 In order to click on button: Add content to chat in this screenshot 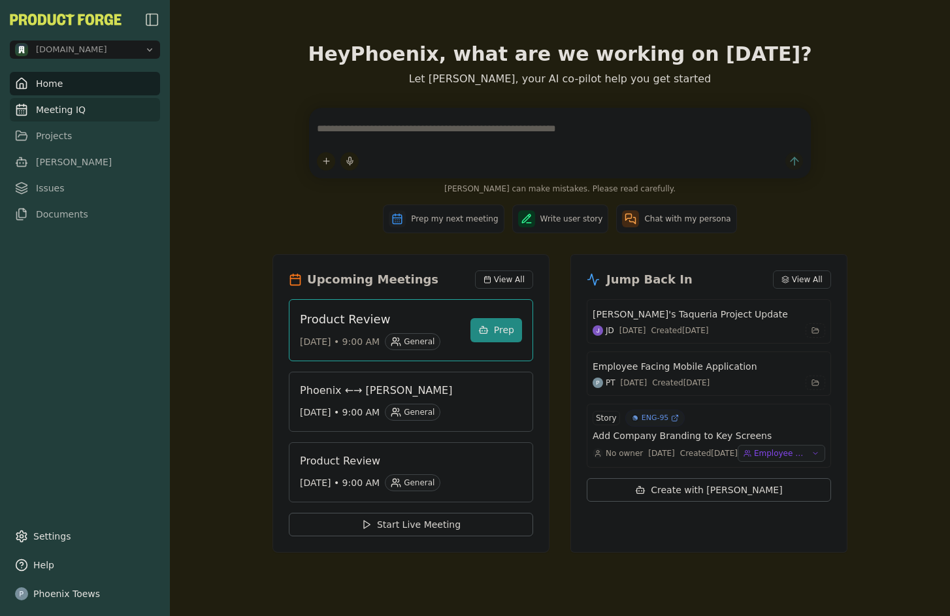, I will do `click(326, 161)`.